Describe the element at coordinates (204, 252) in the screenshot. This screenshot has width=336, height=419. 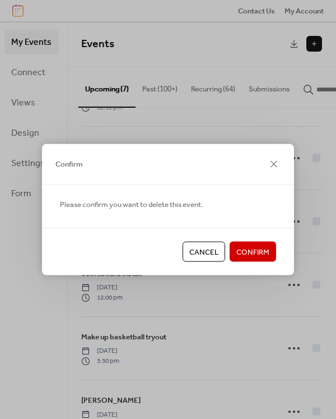
I see `button: Cancel` at that location.